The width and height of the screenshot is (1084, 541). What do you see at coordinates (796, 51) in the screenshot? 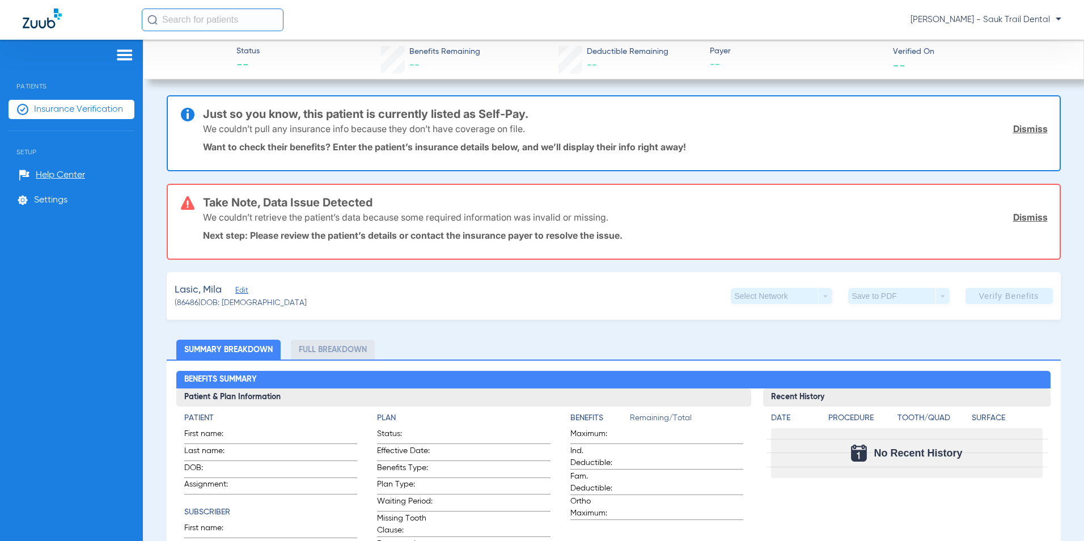
I see `span: Payer` at bounding box center [796, 51].